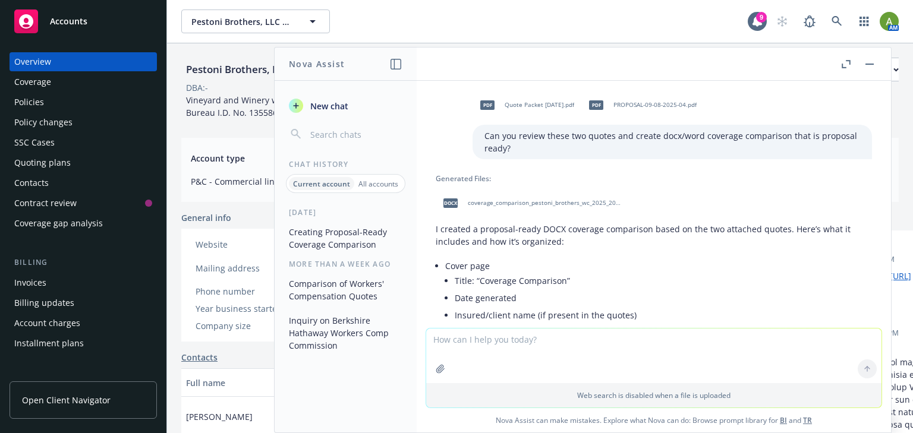 Image resolution: width=913 pixels, height=433 pixels. Describe the element at coordinates (29, 102) in the screenshot. I see `div: Policies` at that location.